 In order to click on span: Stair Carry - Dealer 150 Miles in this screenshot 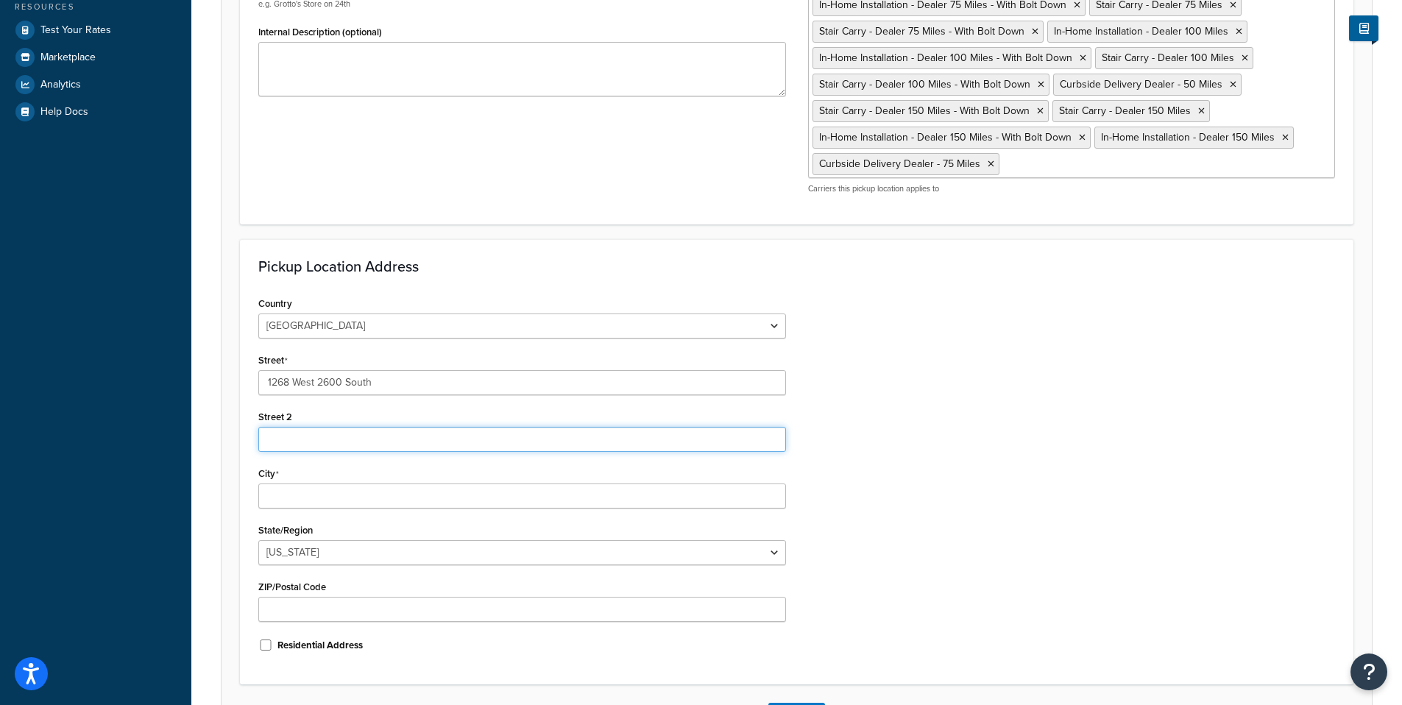, I will do `click(1125, 110)`.